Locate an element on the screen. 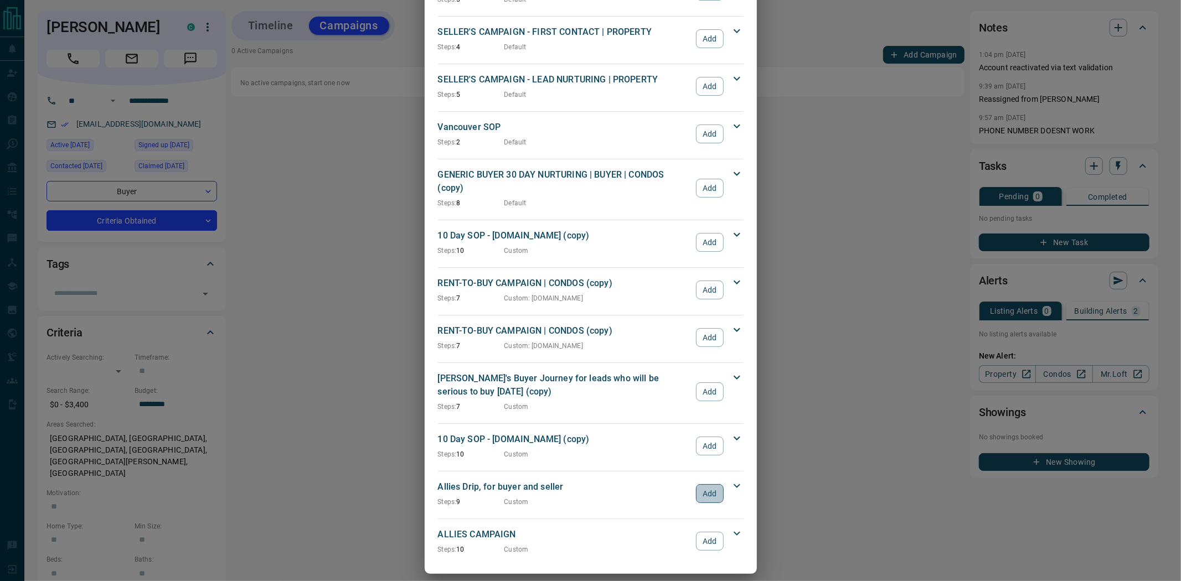 The image size is (1181, 581). div: SELLER'S CAMPAIGN - LEAD NURTURING | PROPERTYSteps:5DefaultAdd is located at coordinates (591, 86).